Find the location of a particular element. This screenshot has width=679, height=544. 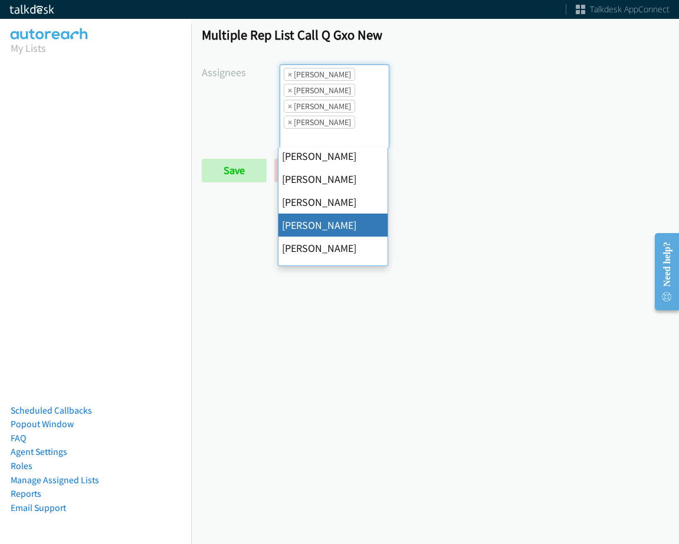

a: Talkdesk AppConnect is located at coordinates (623, 9).